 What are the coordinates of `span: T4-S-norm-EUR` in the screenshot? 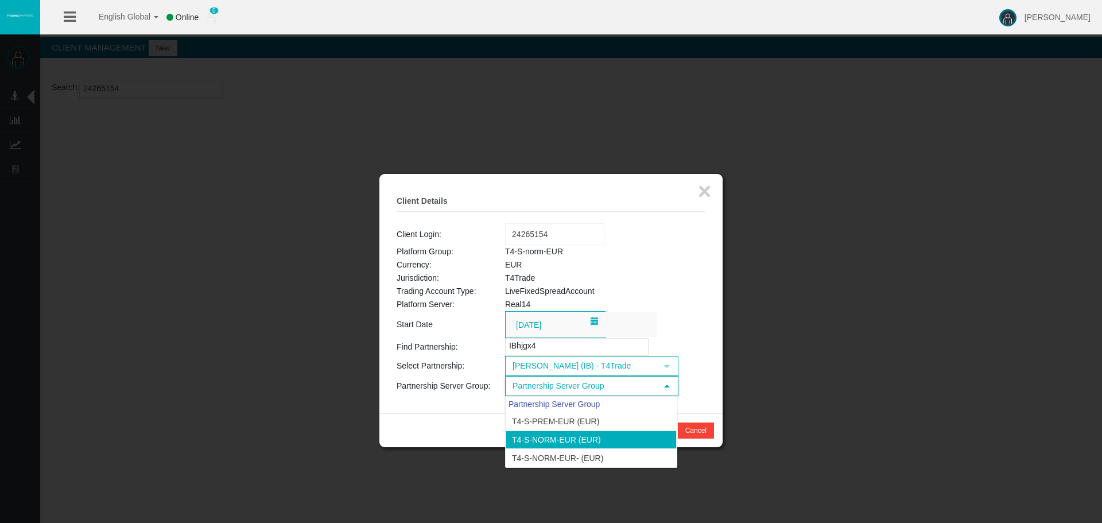 It's located at (534, 251).